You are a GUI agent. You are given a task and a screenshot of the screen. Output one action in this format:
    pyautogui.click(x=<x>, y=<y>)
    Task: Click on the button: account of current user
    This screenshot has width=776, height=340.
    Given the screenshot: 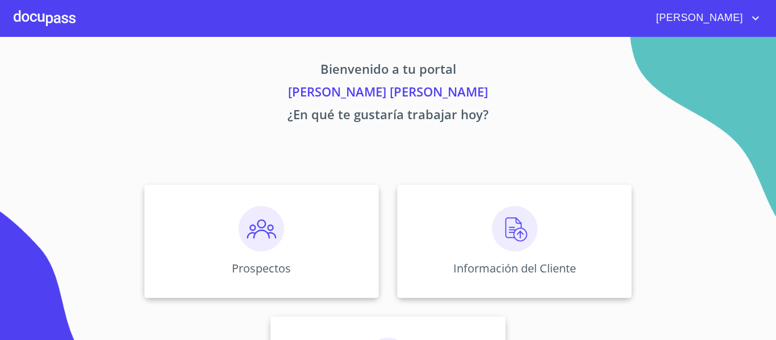 What is the action you would take?
    pyautogui.click(x=705, y=18)
    